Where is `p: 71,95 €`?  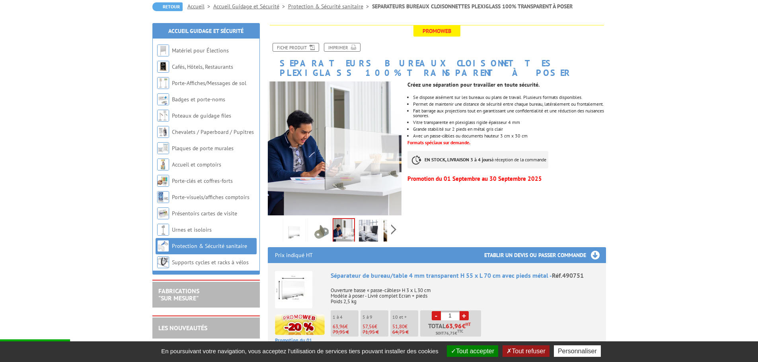 p: 71,95 € is located at coordinates (375, 332).